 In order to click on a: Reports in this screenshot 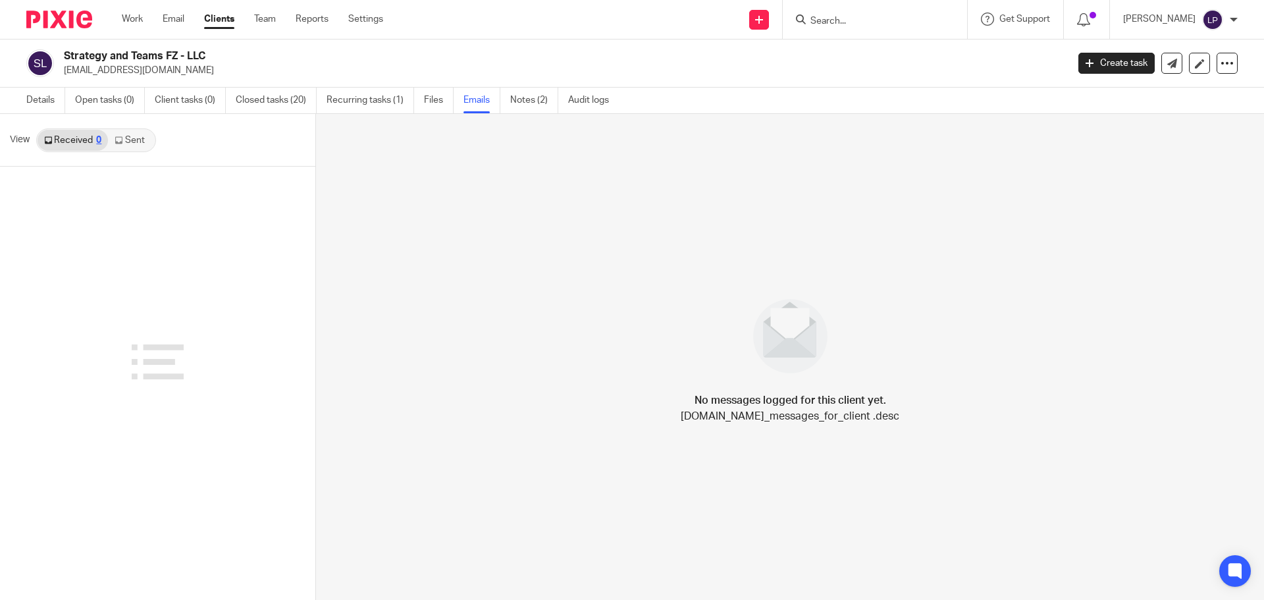, I will do `click(312, 19)`.